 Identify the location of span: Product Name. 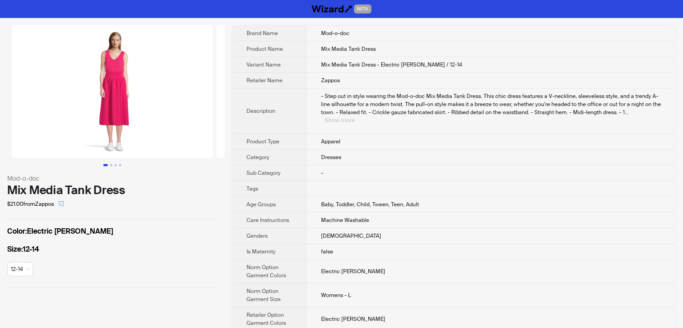
(264, 49).